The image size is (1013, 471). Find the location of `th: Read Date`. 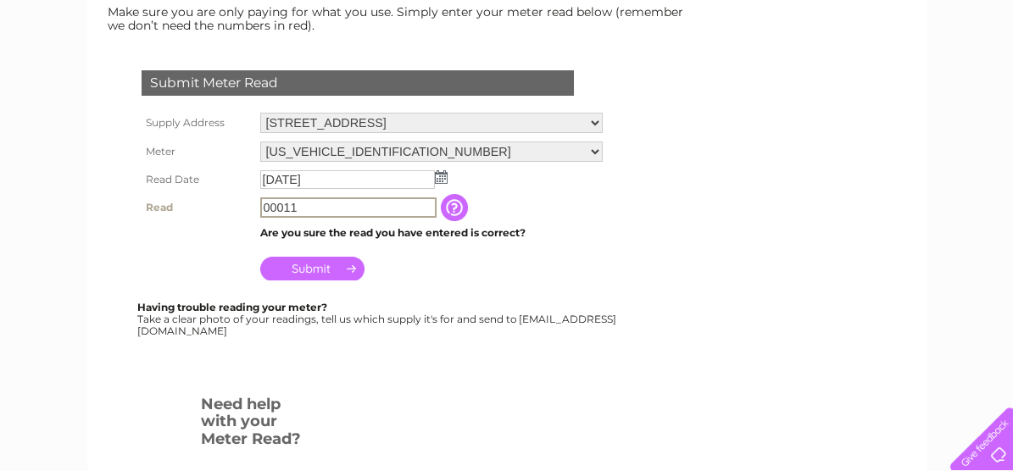

th: Read Date is located at coordinates (197, 180).